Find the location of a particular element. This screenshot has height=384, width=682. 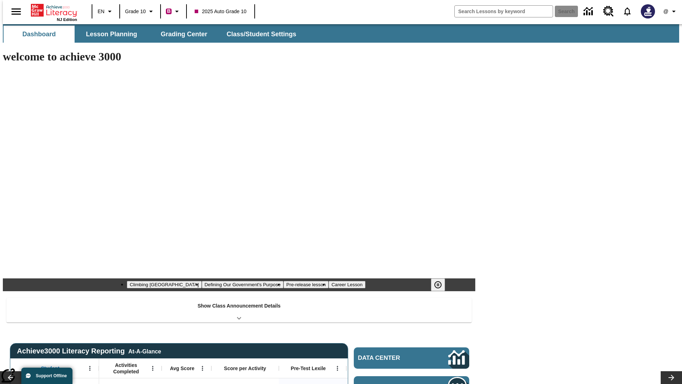

button: Profile/Settings is located at coordinates (671, 11).